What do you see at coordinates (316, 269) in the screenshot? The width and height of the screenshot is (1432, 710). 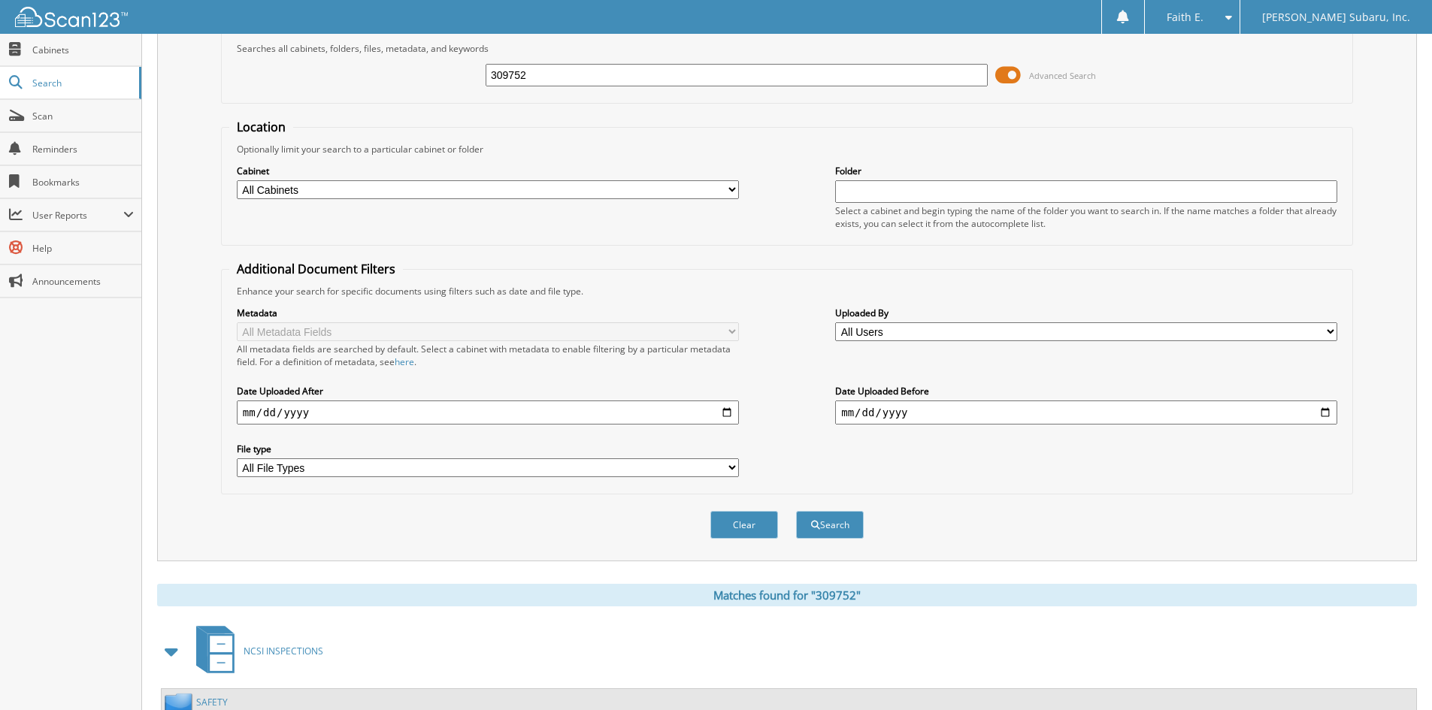 I see `legend: Additional Document Filters` at bounding box center [316, 269].